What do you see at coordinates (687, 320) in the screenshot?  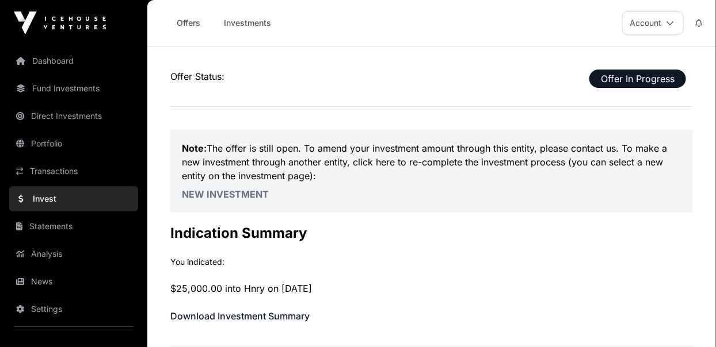 I see `div: Chat Widget` at bounding box center [687, 320].